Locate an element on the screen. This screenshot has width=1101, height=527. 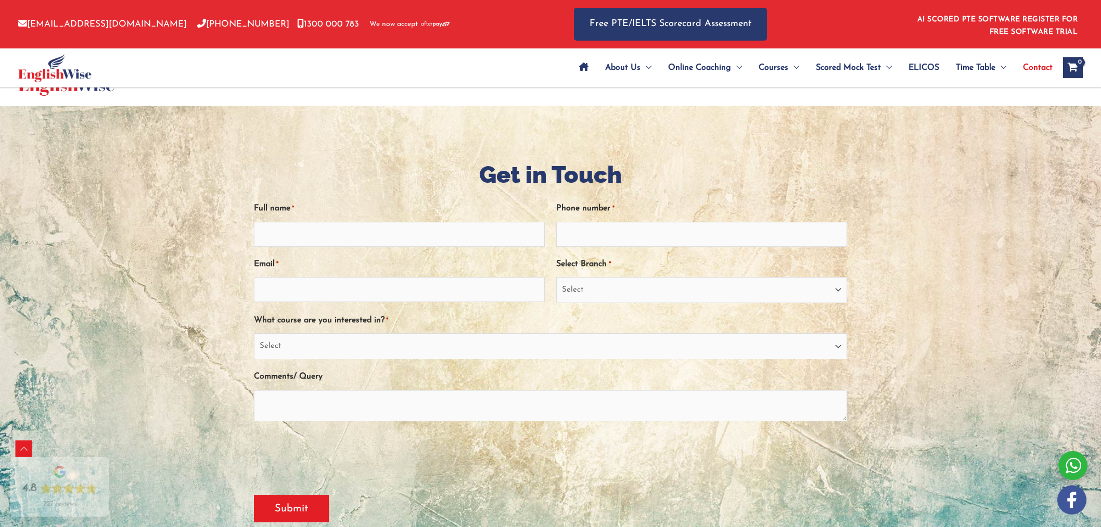
a: Scored Mock TestMenu Toggle is located at coordinates (854, 68).